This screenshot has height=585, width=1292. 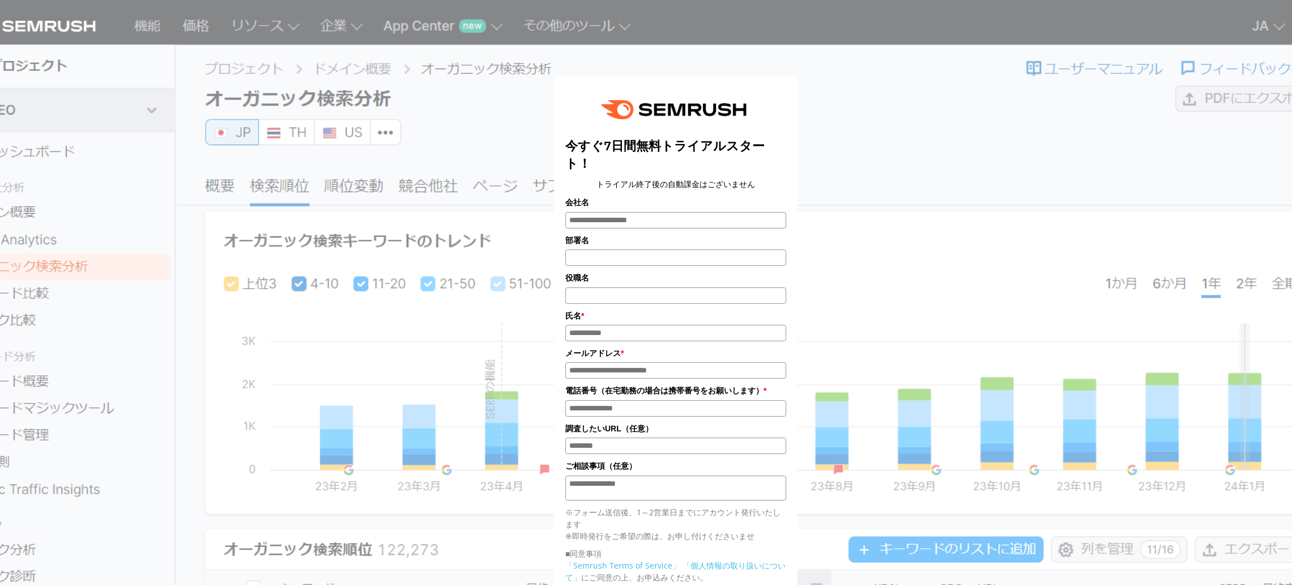 What do you see at coordinates (676, 109) in the screenshot?
I see `img: e6a379fe-ca9f-484e-8561-e79cf3a04b3f.png` at bounding box center [676, 109].